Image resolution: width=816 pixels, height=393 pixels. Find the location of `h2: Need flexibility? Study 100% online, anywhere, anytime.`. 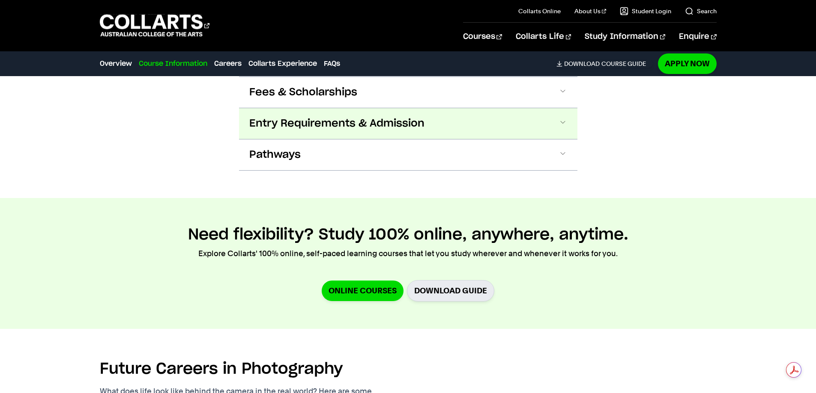

h2: Need flexibility? Study 100% online, anywhere, anytime. is located at coordinates (408, 235).